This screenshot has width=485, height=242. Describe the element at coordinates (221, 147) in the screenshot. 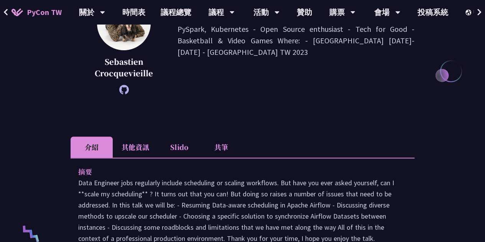

I see `li: 共筆` at that location.